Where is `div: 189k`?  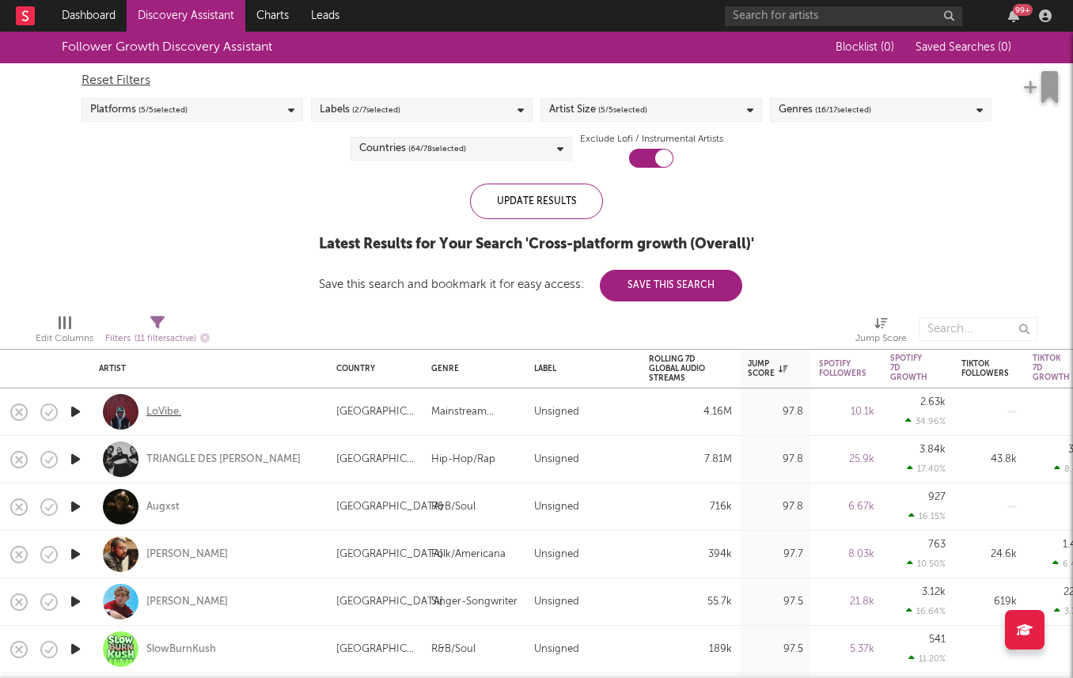
div: 189k is located at coordinates (690, 650).